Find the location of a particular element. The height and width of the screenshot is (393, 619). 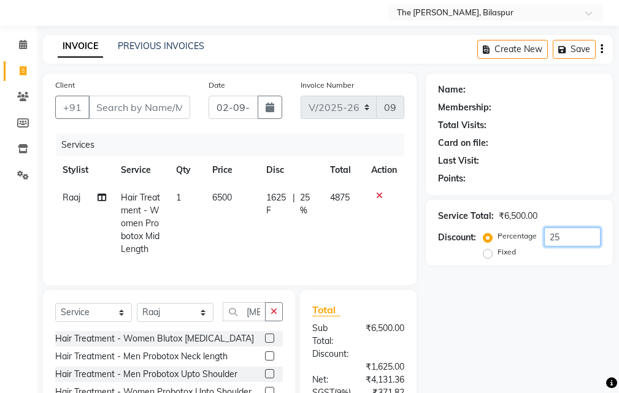

div: ₹1,625.00 is located at coordinates (358, 367).